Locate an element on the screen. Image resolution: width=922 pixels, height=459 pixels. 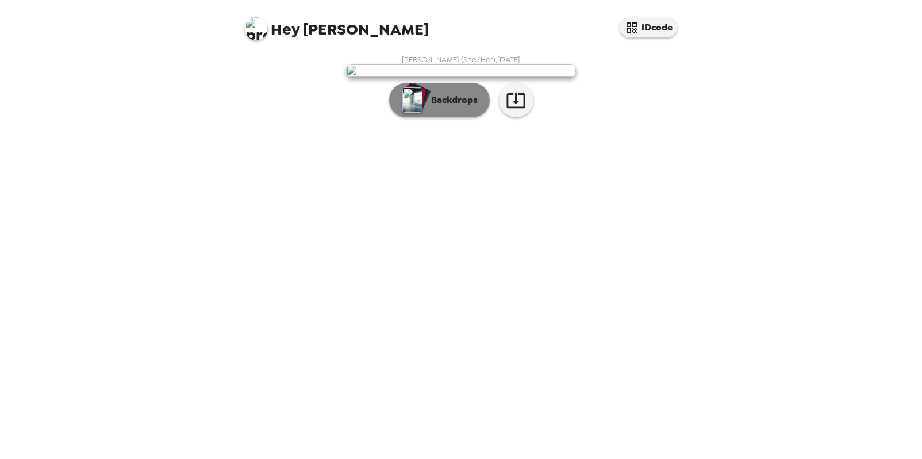
p: Backdrops is located at coordinates (451, 100).